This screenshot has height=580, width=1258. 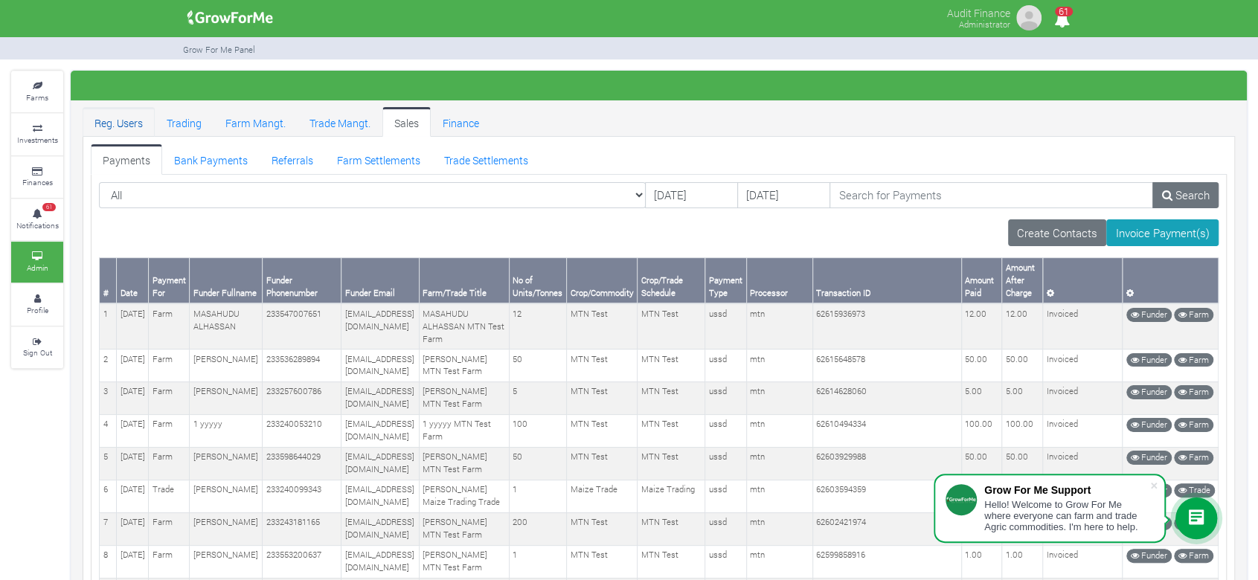 What do you see at coordinates (984, 24) in the screenshot?
I see `small: Administrator` at bounding box center [984, 24].